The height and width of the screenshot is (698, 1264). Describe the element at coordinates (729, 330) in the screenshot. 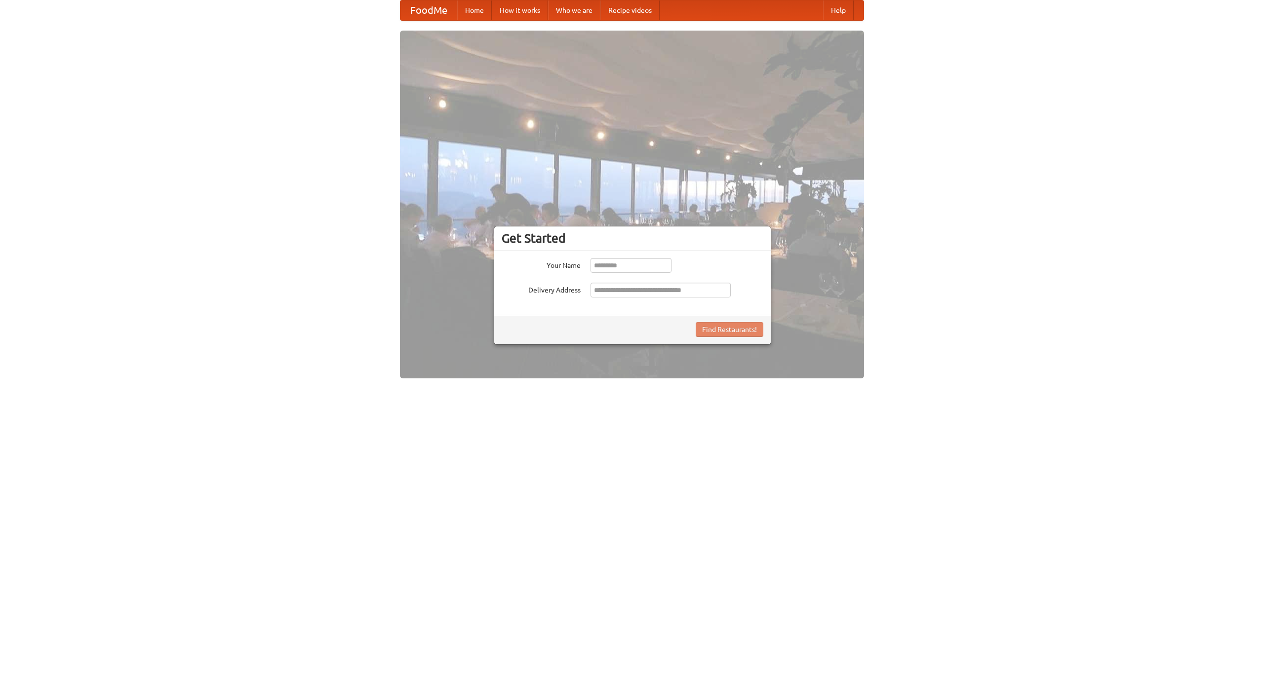

I see `button: Find Restaurants!` at that location.